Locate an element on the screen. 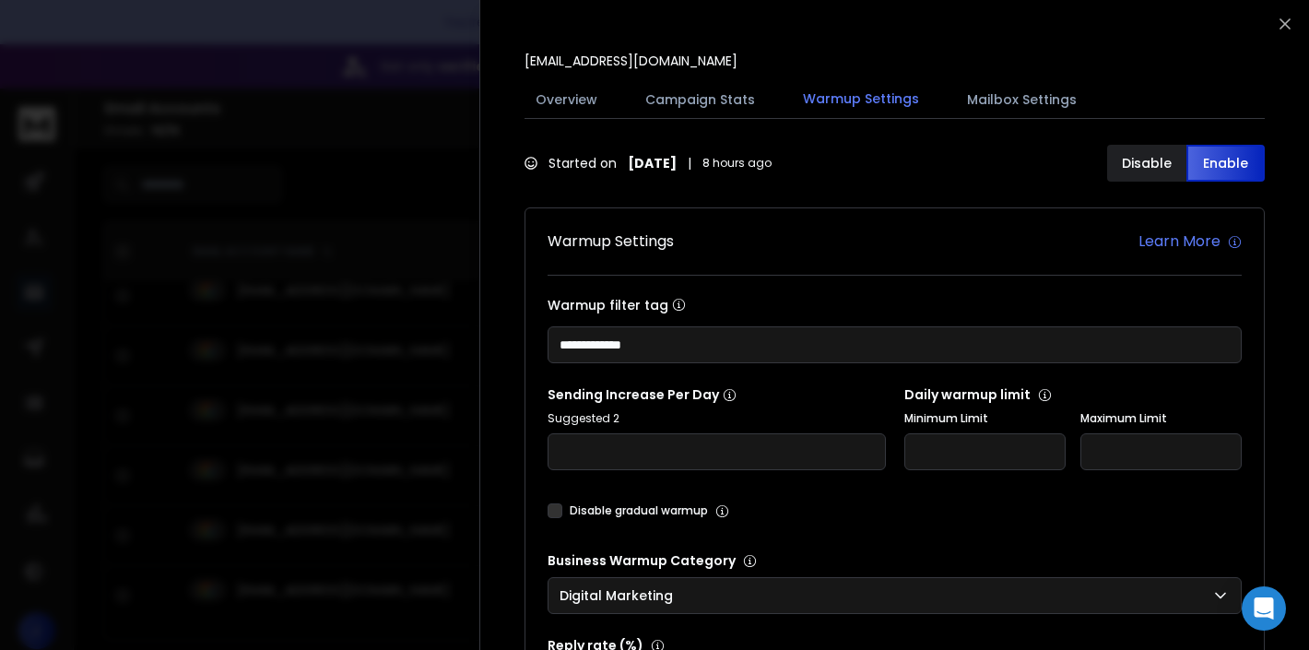 This screenshot has height=650, width=1309. button: Mailbox Settings is located at coordinates (1022, 100).